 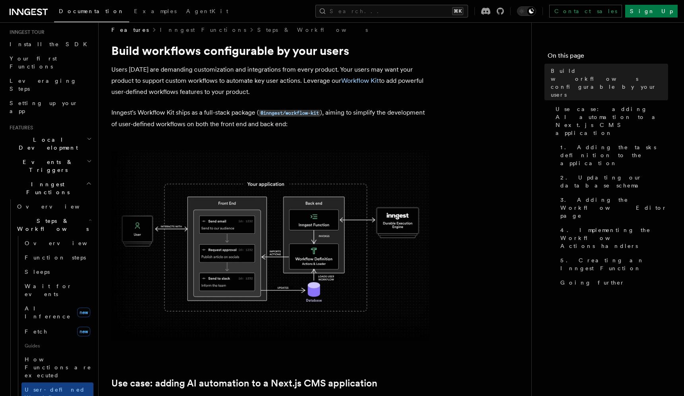 What do you see at coordinates (609, 83) in the screenshot?
I see `span: Build workflows configurable by your users` at bounding box center [609, 83].